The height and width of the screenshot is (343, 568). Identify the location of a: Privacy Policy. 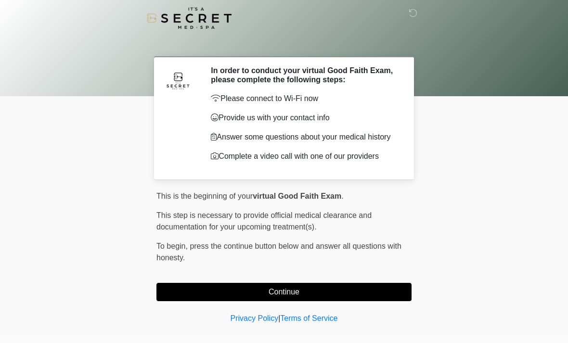
(255, 318).